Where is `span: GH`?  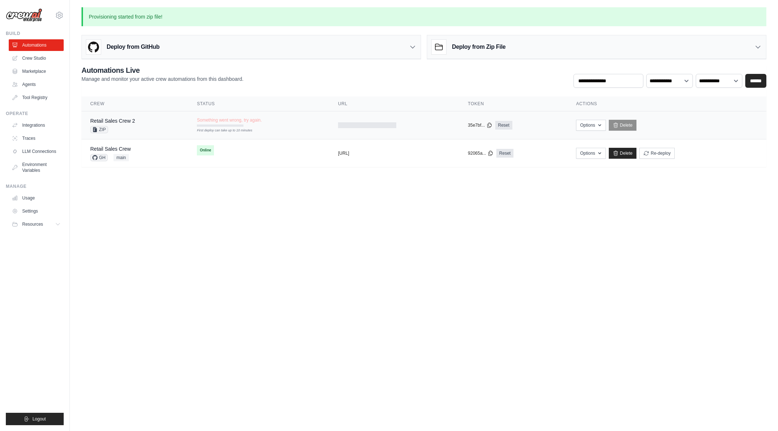
span: GH is located at coordinates (99, 158).